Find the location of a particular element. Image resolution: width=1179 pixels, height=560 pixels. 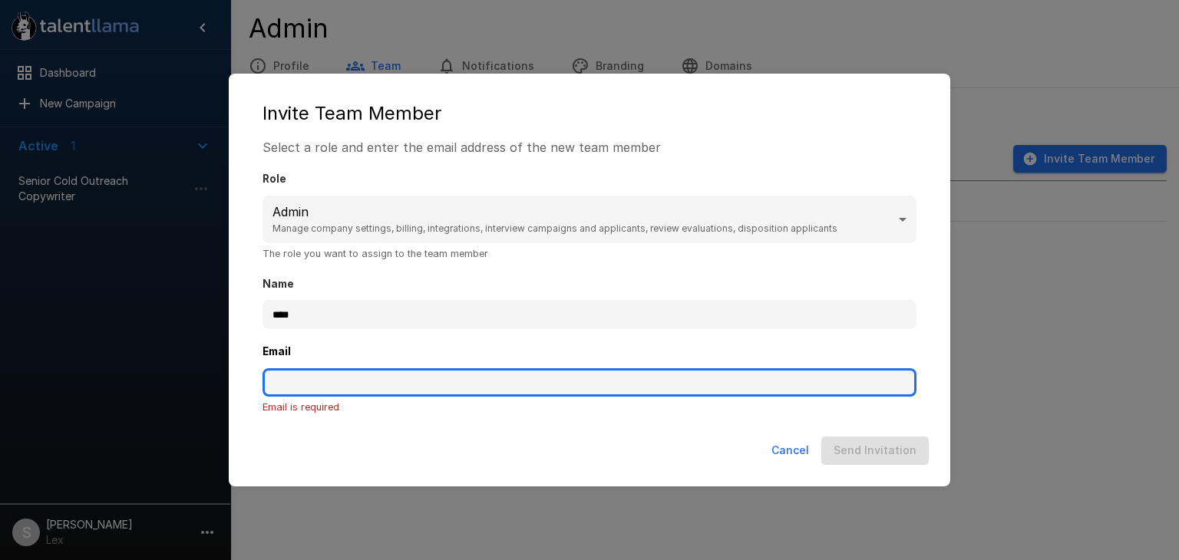

p: Admin is located at coordinates (584, 212).